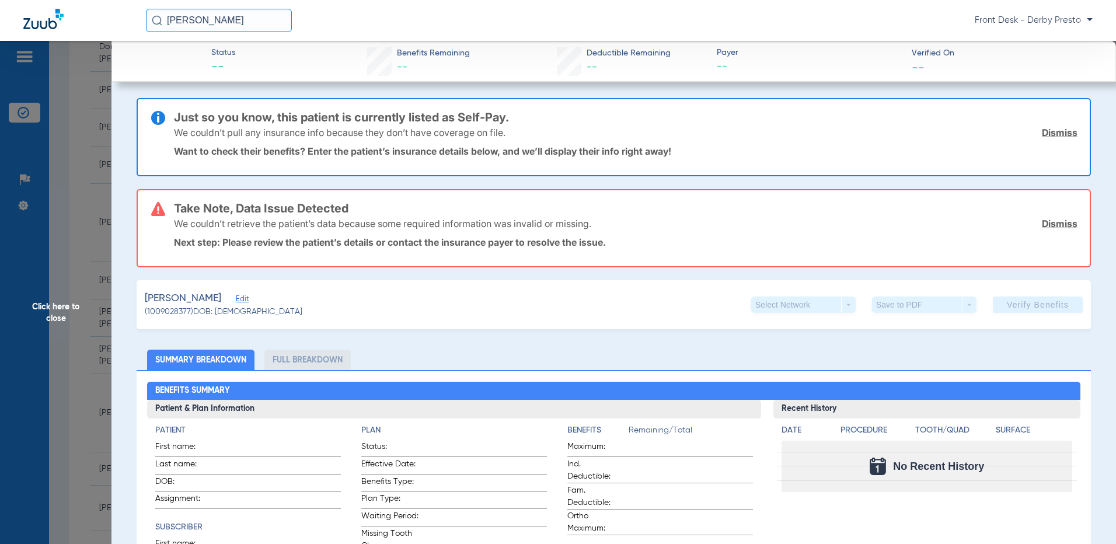 The width and height of the screenshot is (1116, 544). Describe the element at coordinates (596, 496) in the screenshot. I see `span: Fam. Deductible:` at that location.